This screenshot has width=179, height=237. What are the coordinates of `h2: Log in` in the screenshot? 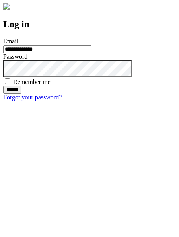 It's located at (89, 24).